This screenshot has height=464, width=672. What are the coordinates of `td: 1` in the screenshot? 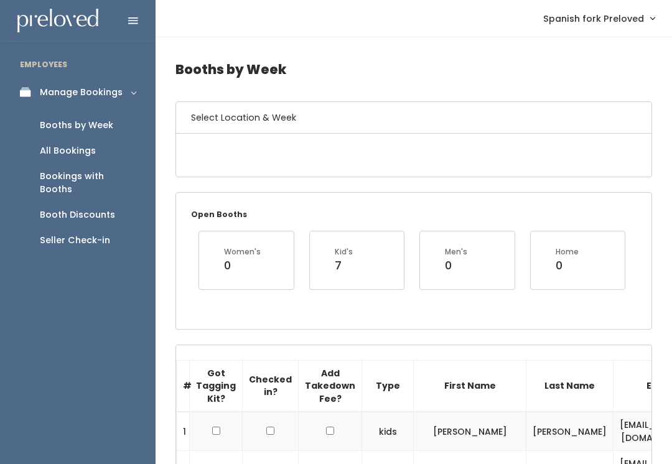 It's located at (183, 431).